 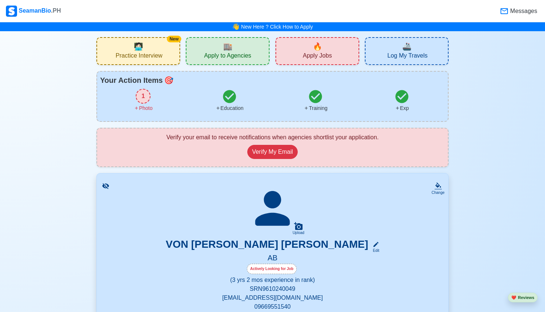 What do you see at coordinates (273, 258) in the screenshot?
I see `h5: AB` at bounding box center [273, 258].